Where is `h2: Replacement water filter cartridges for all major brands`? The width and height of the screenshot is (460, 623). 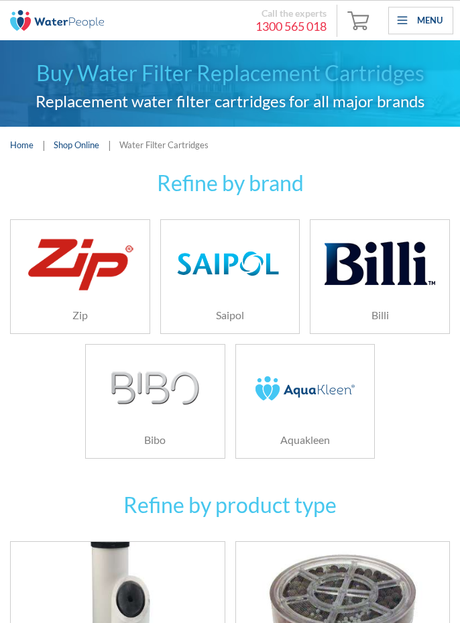
h2: Replacement water filter cartridges for all major brands is located at coordinates (230, 101).